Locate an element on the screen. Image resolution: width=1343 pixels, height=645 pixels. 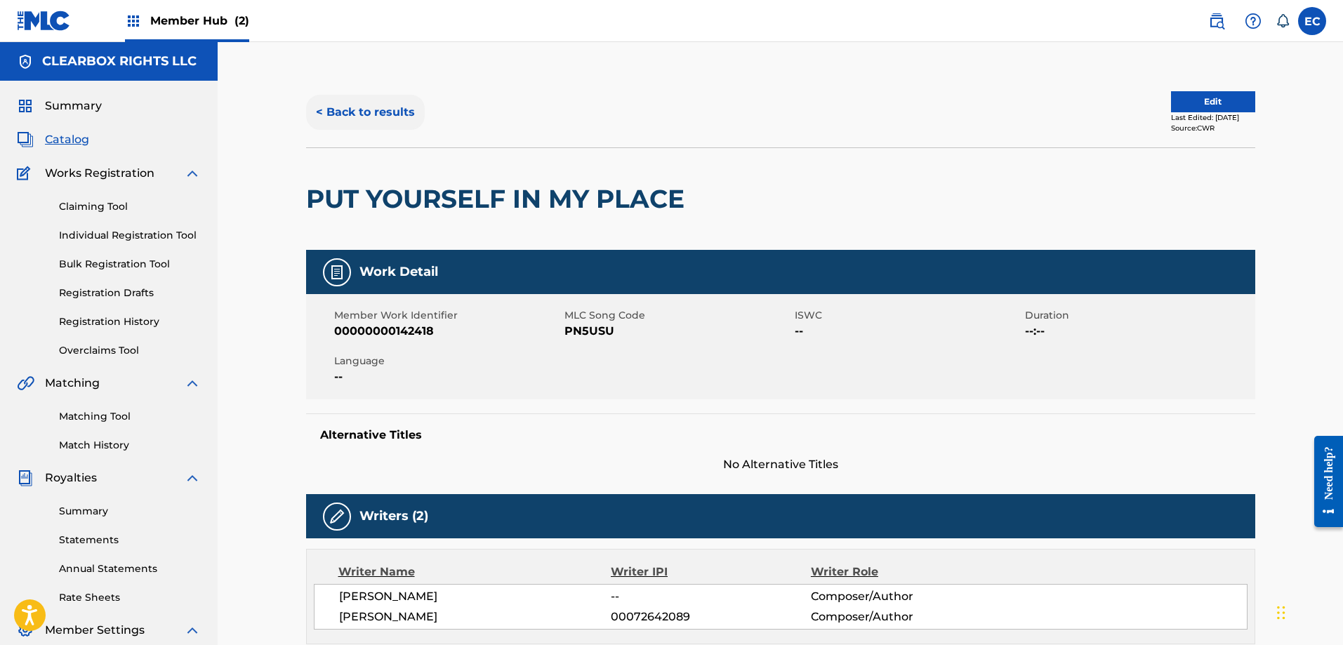
img: MLC Logo is located at coordinates (44, 20).